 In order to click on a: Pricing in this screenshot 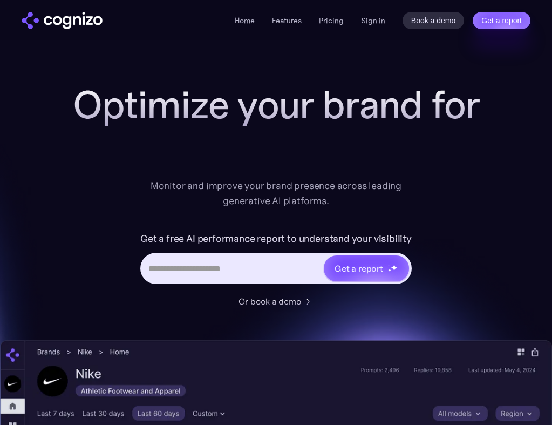, I will do `click(332, 21)`.